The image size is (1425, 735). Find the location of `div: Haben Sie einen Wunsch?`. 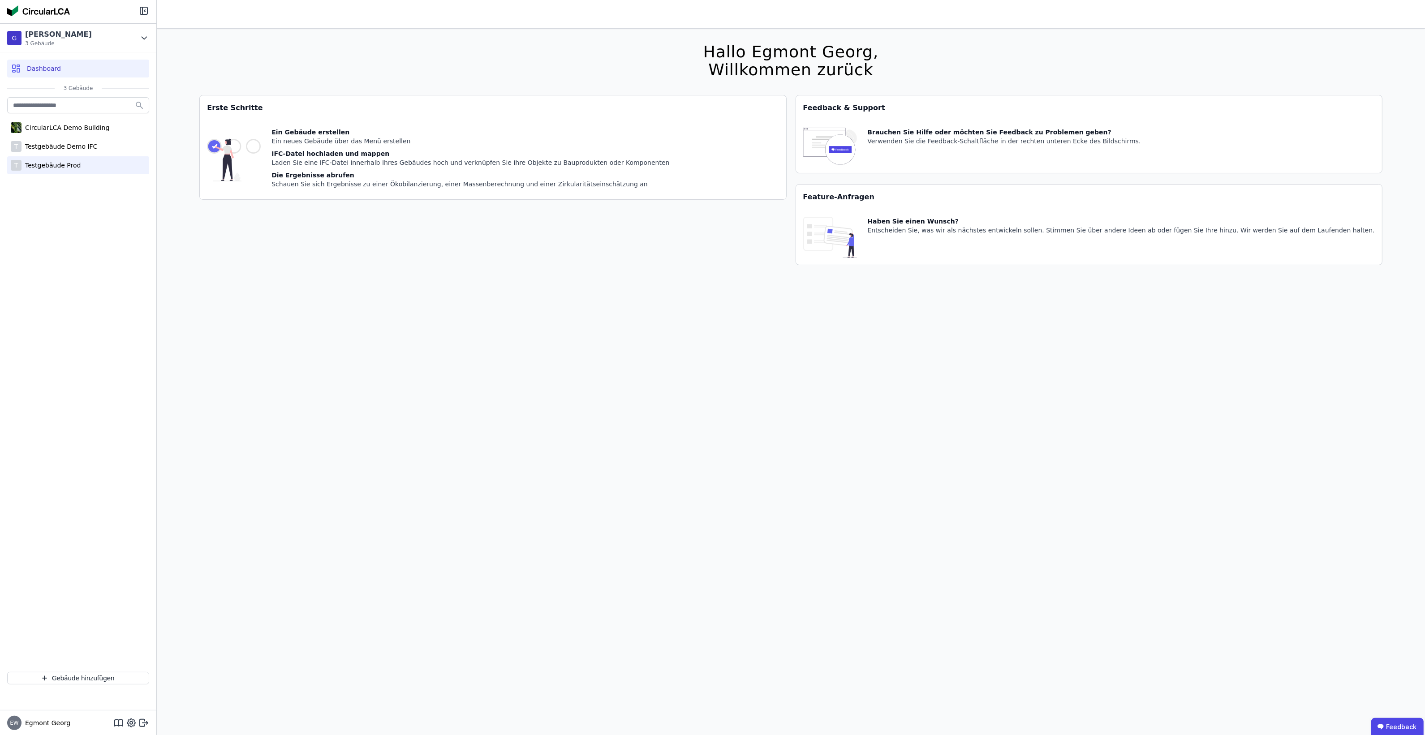

div: Haben Sie einen Wunsch? is located at coordinates (1121, 221).